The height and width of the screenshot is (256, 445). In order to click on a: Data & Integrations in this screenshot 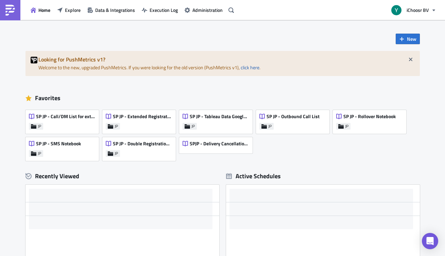, I will do `click(111, 10)`.